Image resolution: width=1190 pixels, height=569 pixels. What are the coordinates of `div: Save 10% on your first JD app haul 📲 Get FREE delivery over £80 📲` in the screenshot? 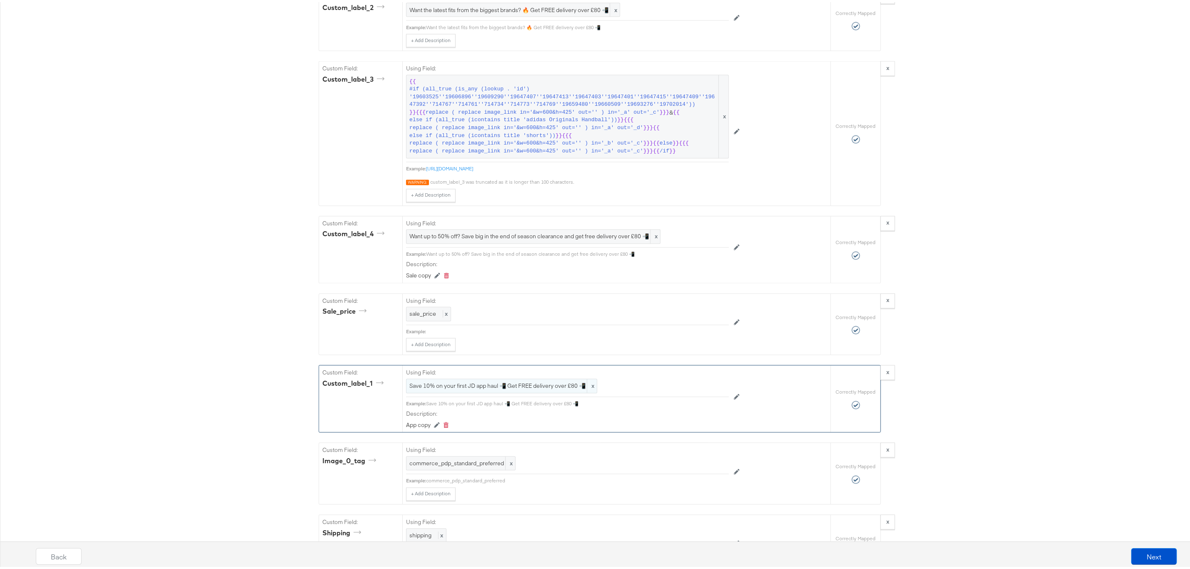 It's located at (577, 402).